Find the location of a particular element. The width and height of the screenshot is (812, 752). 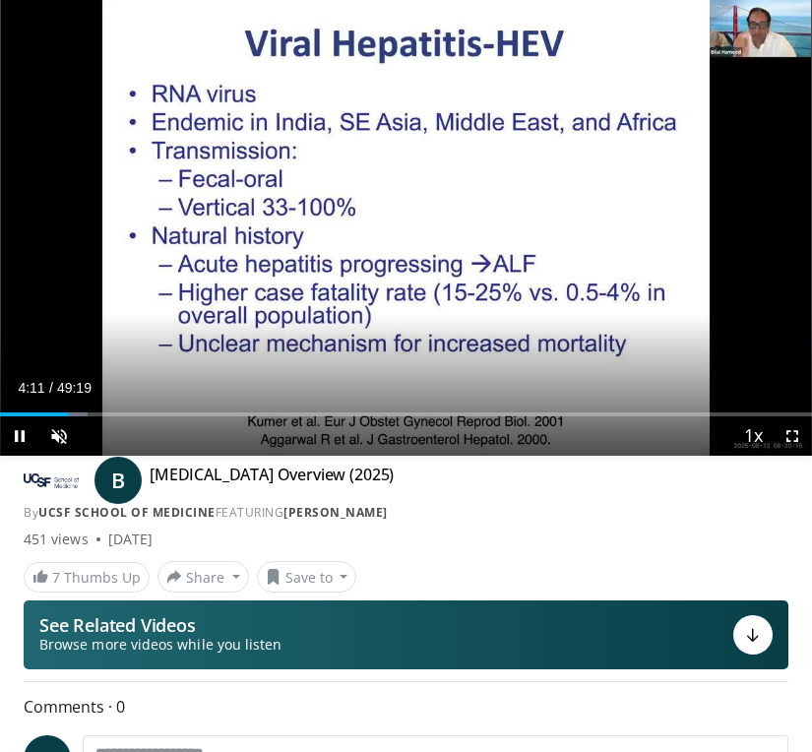

p: See Related Videos is located at coordinates (160, 625).